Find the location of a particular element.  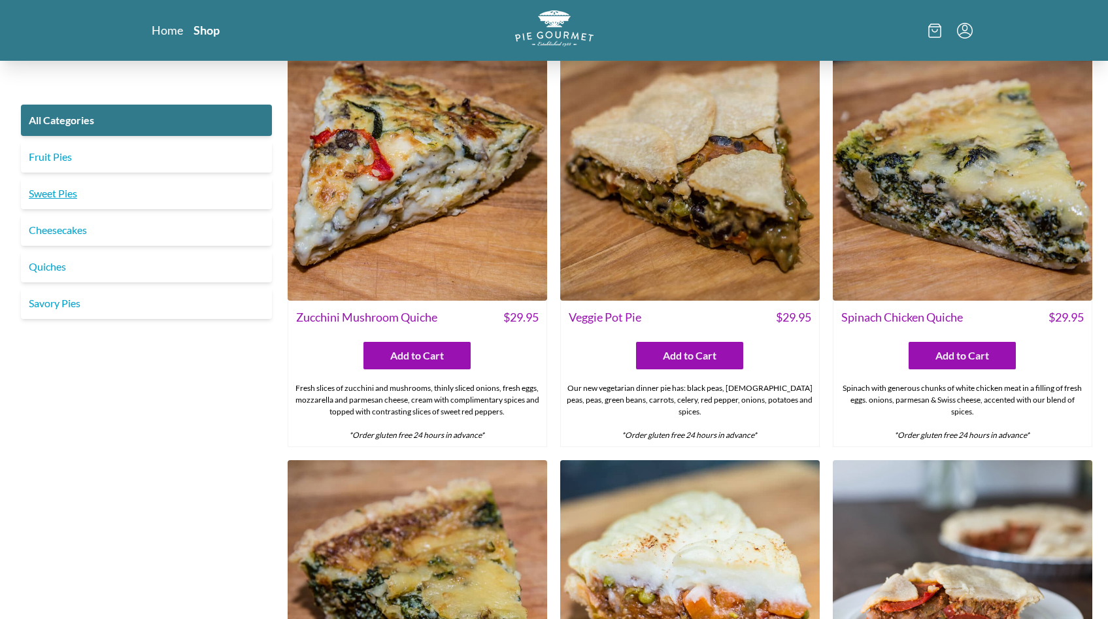

a: Logo is located at coordinates (554, 30).